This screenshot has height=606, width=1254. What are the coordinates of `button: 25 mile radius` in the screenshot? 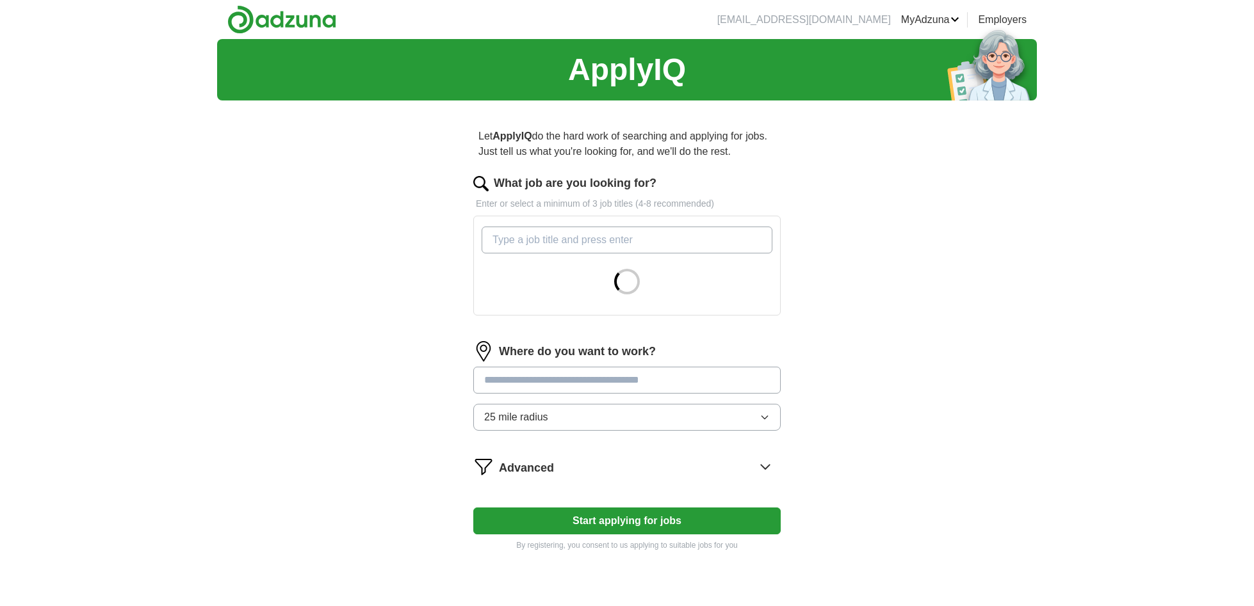 It's located at (627, 417).